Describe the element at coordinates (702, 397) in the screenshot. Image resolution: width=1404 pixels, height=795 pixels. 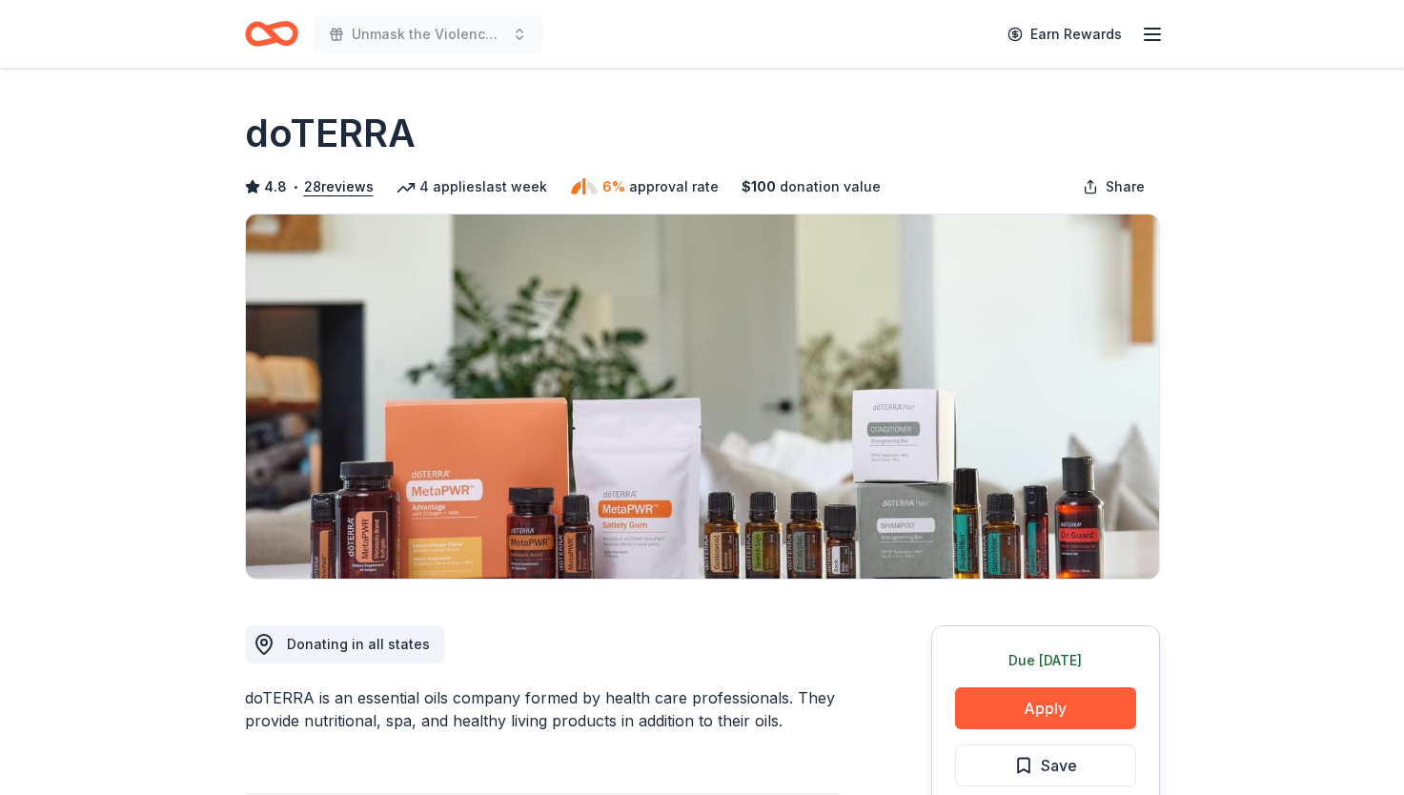
I see `img: Image for doTERRA` at that location.